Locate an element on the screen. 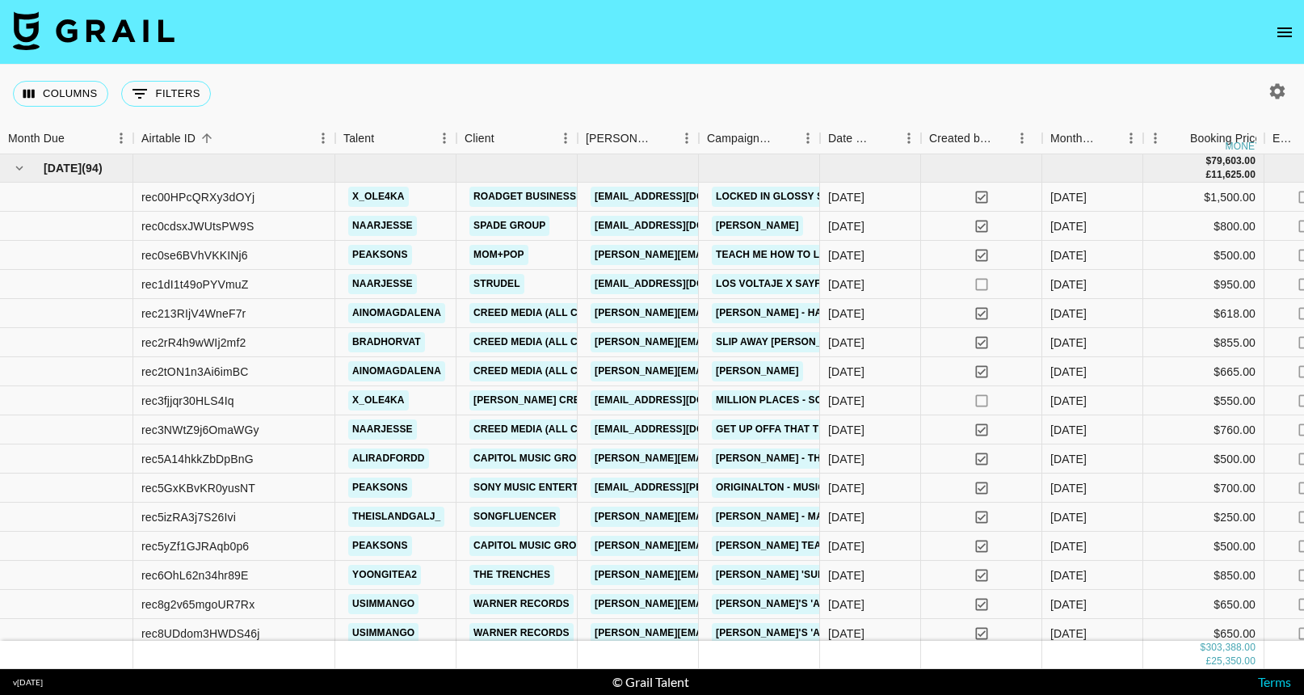 This screenshot has height=695, width=1304. div: $855.00 is located at coordinates (1204, 343).